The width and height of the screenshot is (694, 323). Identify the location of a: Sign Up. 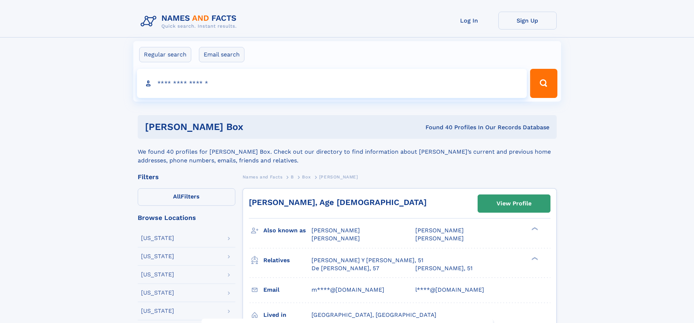
(528, 20).